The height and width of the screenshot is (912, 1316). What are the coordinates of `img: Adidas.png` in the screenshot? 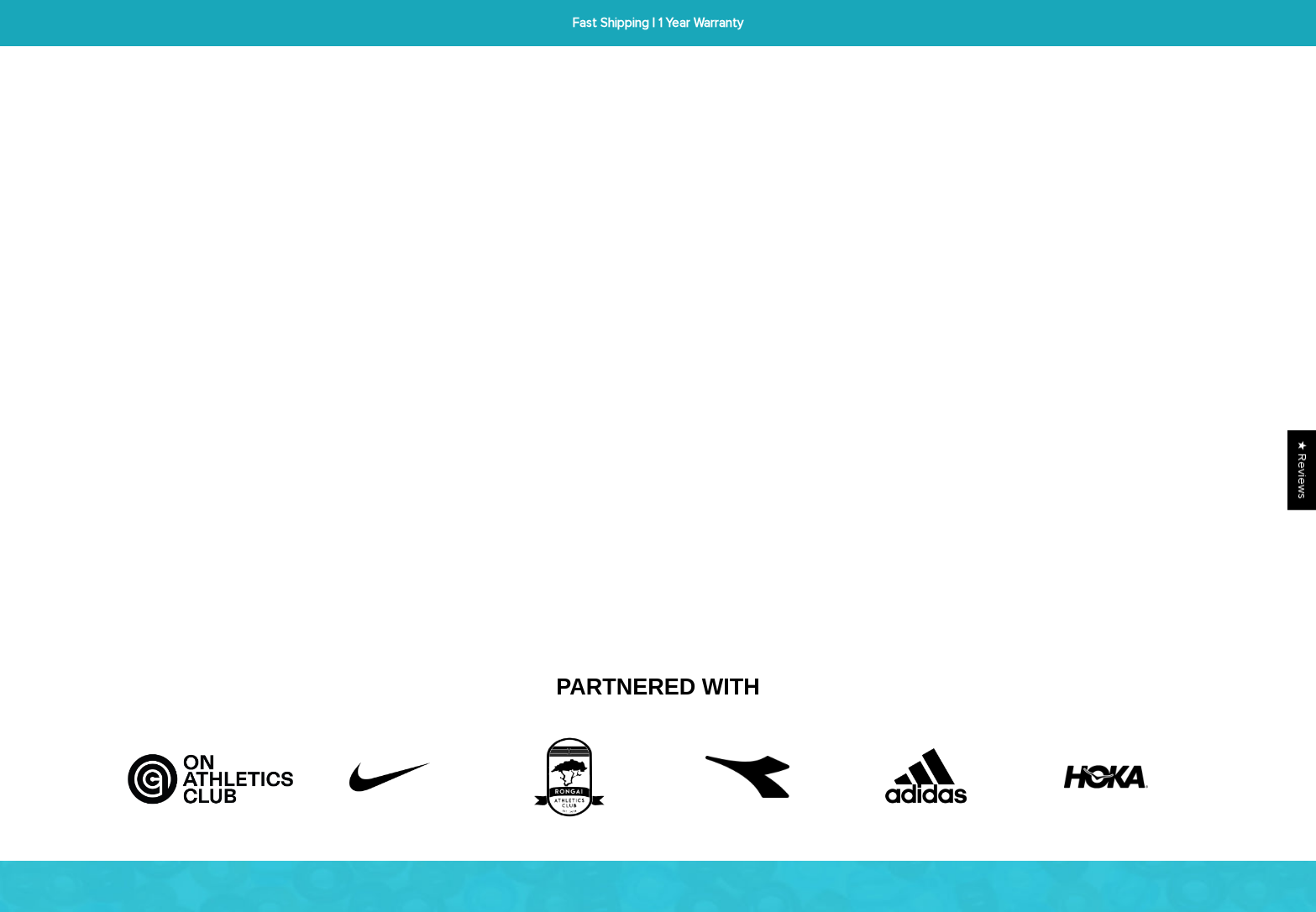 It's located at (926, 777).